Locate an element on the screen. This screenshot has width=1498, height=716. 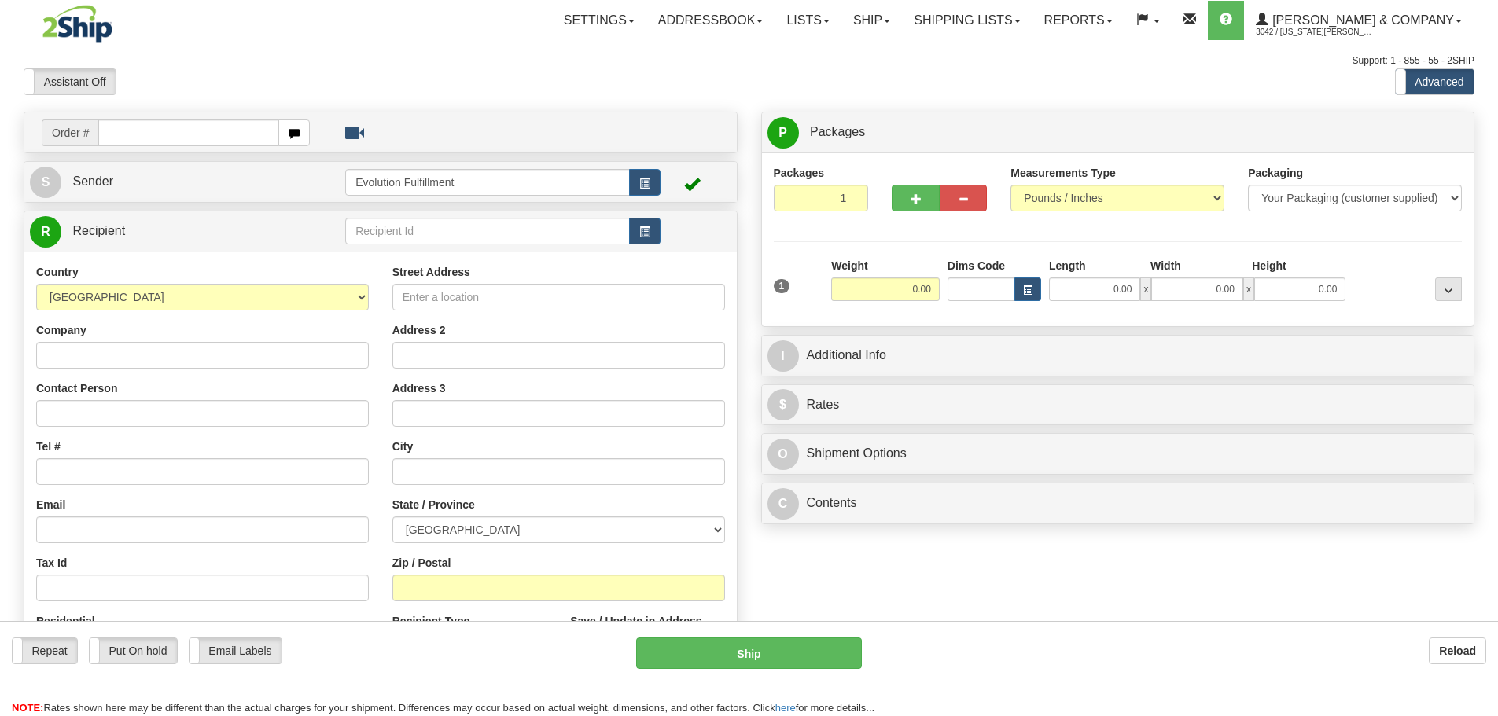
a: Addressbook is located at coordinates (711, 20).